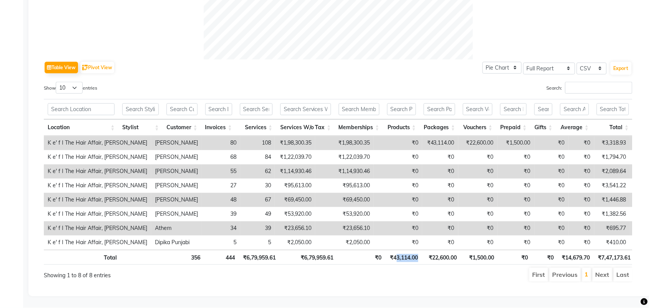 This screenshot has height=308, width=649. Describe the element at coordinates (221, 200) in the screenshot. I see `td: 48` at that location.